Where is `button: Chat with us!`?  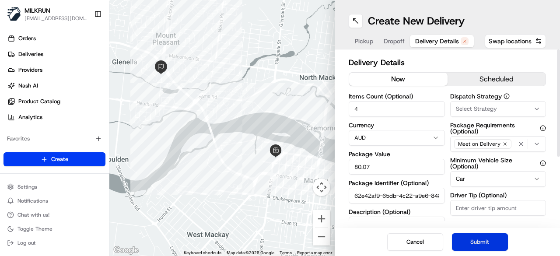 button: Chat with us! is located at coordinates (54, 215).